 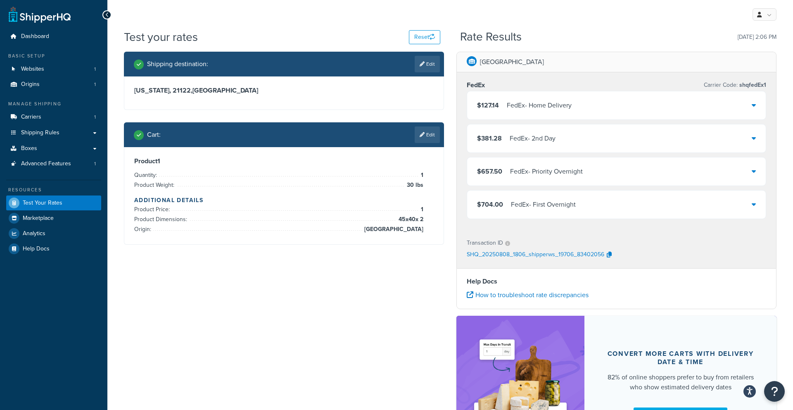 I want to click on span: shqfedEx1, so click(x=752, y=85).